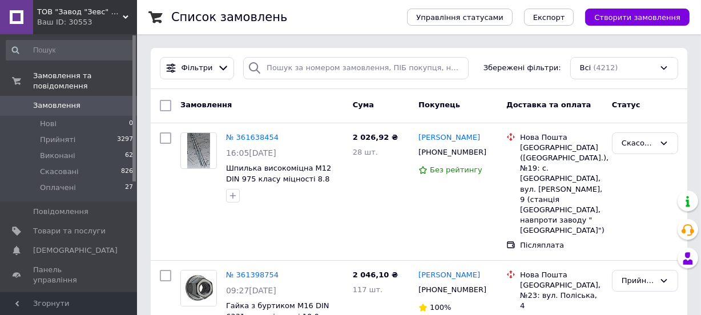 The image size is (701, 315). Describe the element at coordinates (638, 281) in the screenshot. I see `div: Прийнято` at that location.